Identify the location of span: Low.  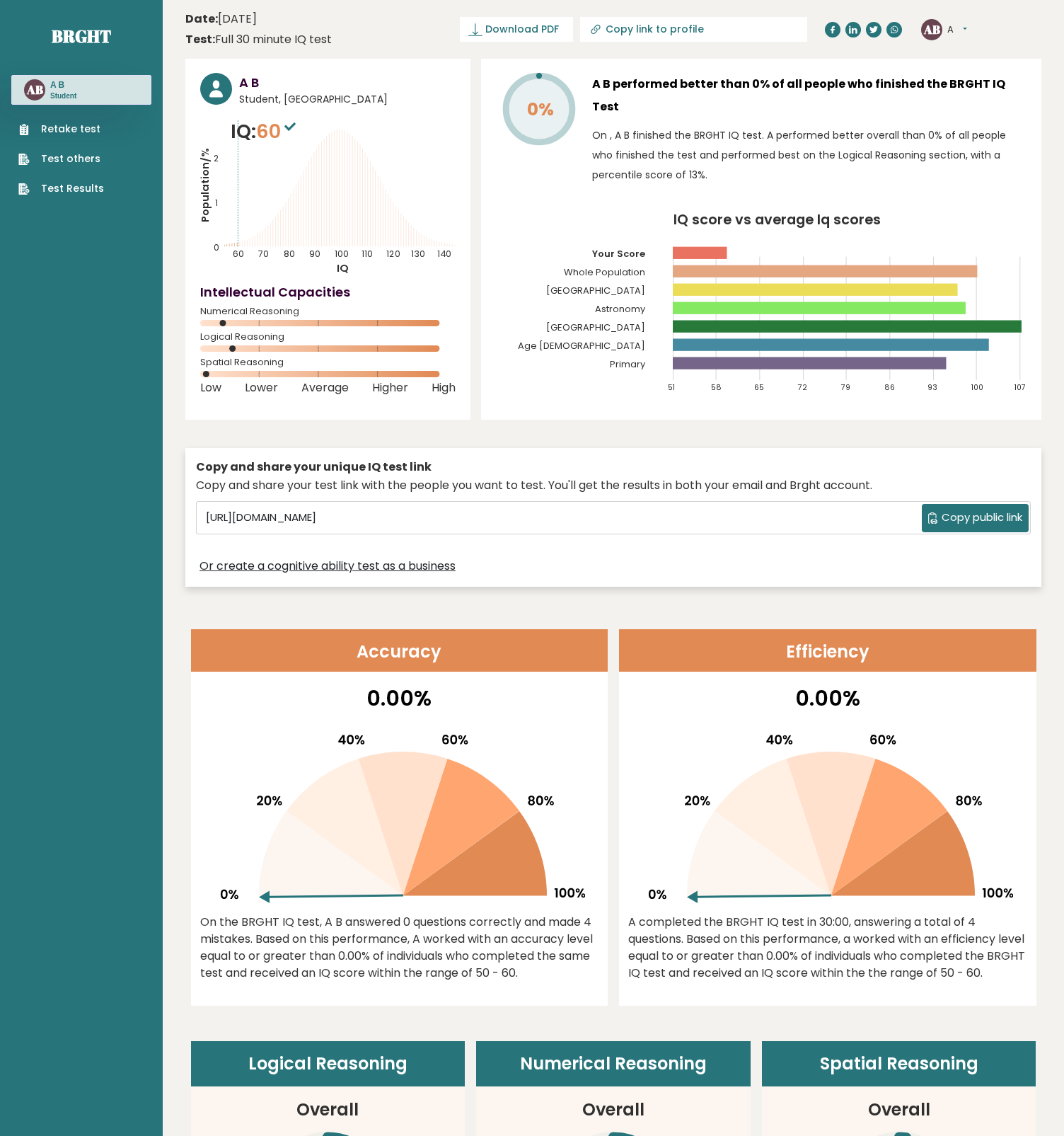
(211, 387).